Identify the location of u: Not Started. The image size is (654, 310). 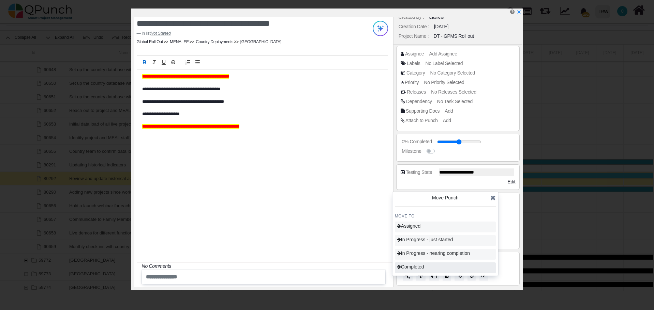
(161, 33).